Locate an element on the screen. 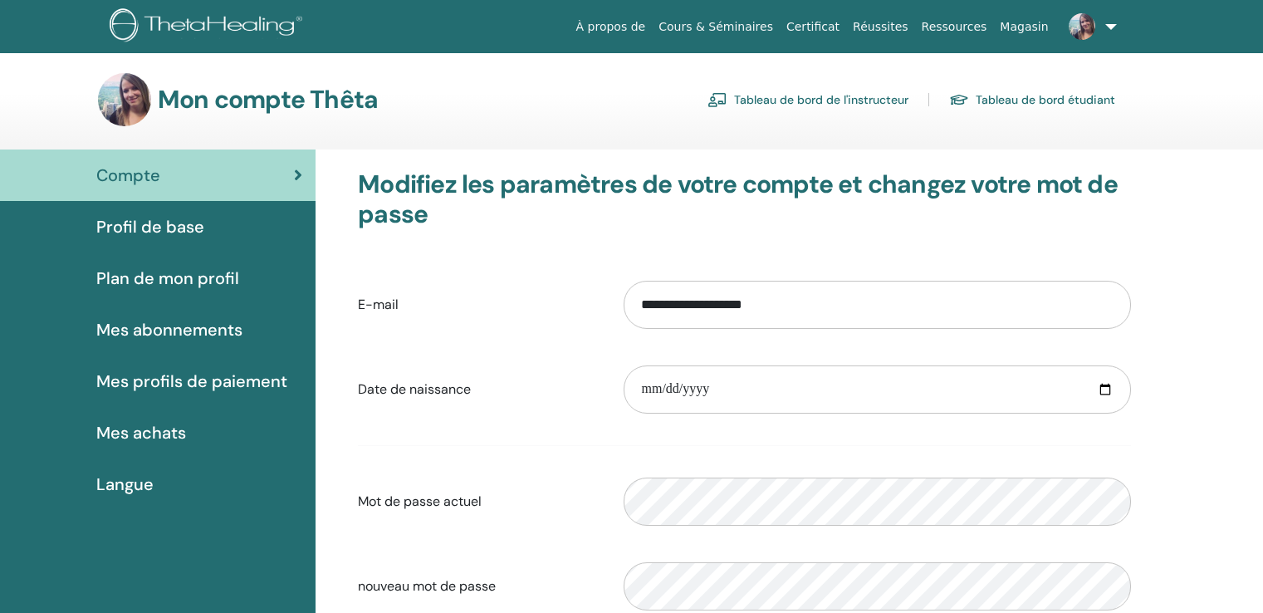 This screenshot has height=613, width=1263. a: Certificat is located at coordinates (813, 27).